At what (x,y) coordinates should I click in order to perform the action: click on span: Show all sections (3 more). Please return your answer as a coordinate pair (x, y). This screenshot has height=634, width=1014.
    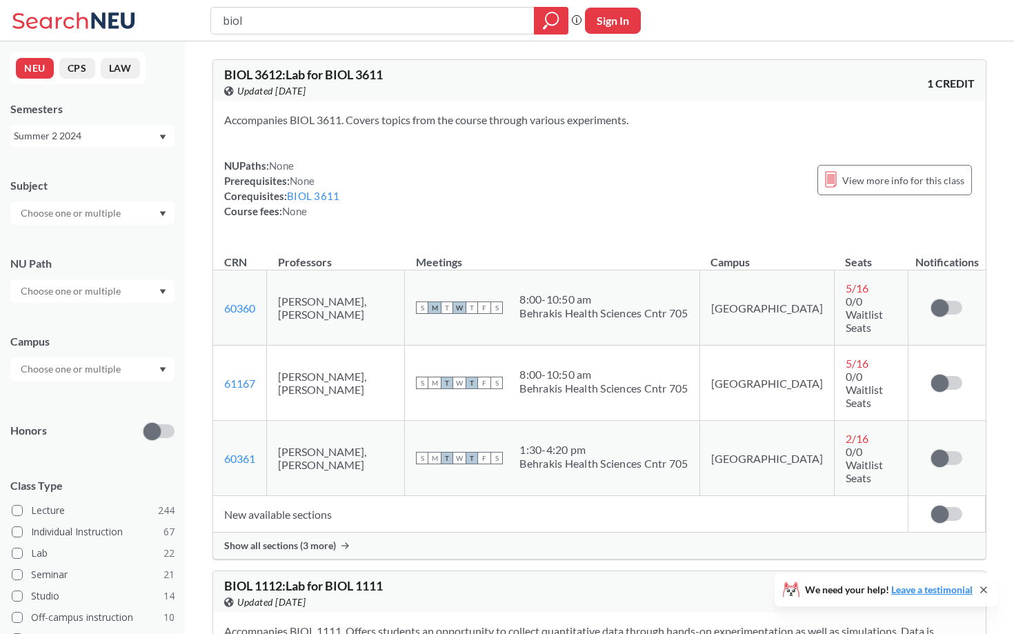
    Looking at the image, I should click on (280, 546).